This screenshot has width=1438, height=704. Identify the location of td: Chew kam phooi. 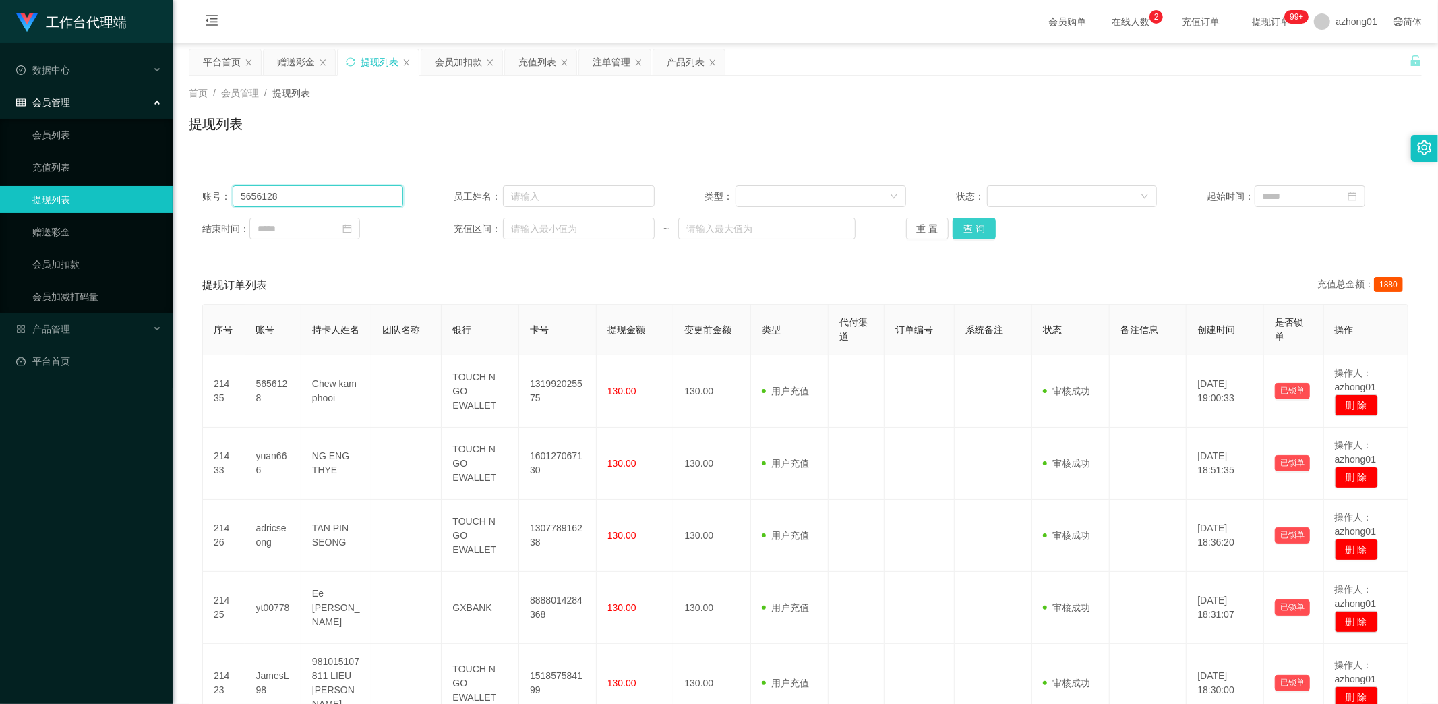
(336, 391).